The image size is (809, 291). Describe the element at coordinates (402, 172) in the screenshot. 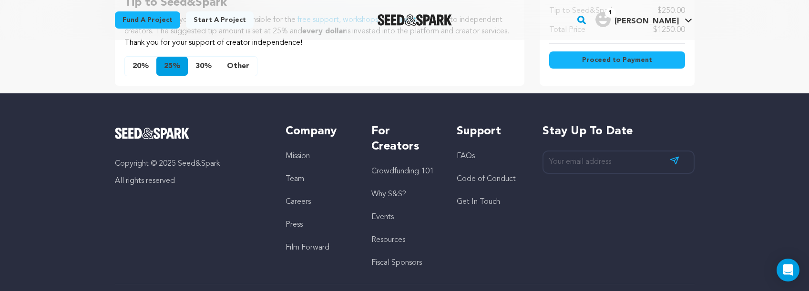

I see `a: Crowdfunding 101` at that location.